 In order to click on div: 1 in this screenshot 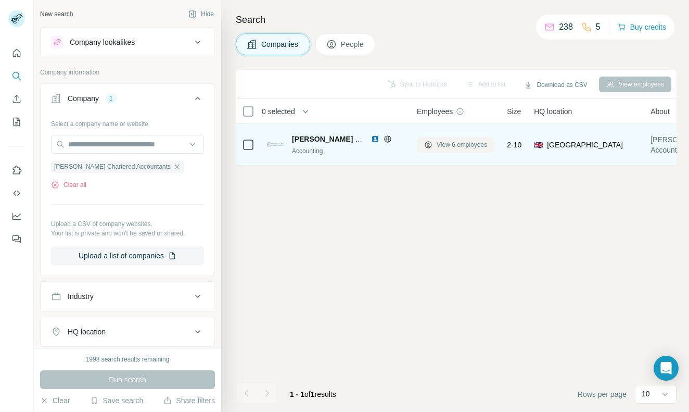, I will do `click(111, 98)`.